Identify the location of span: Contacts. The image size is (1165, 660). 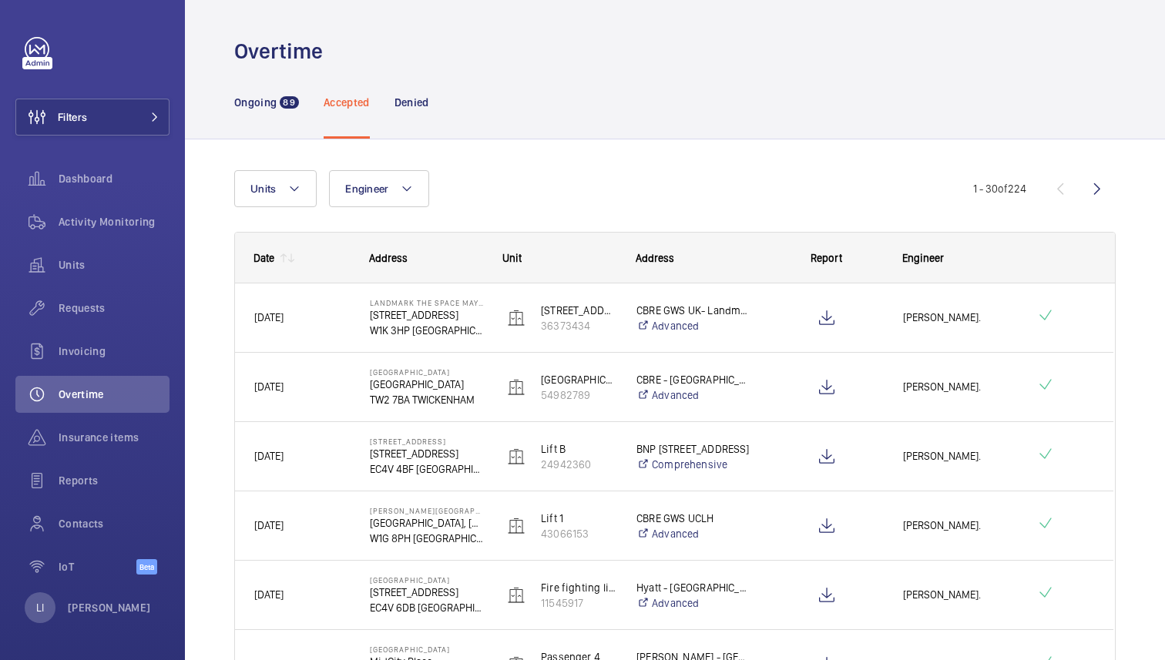
(114, 524).